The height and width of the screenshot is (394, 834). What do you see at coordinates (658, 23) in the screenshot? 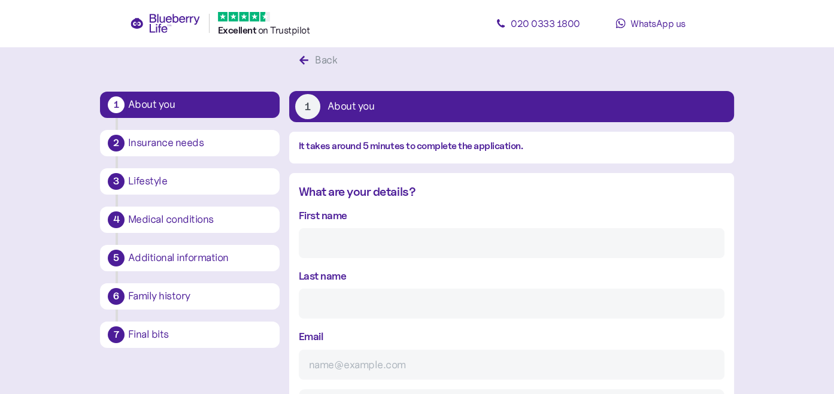
I see `span: WhatsApp us` at bounding box center [658, 23].